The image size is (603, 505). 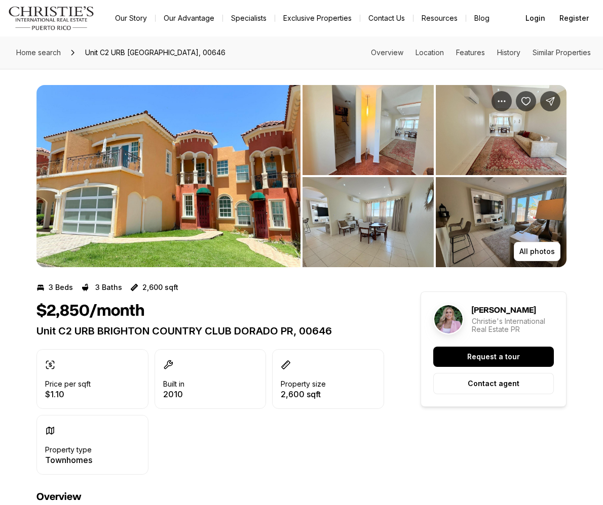 What do you see at coordinates (210, 331) in the screenshot?
I see `p: Unit C2 URB BRIGHTON COUNTRY CLUB DORADO PR, 00646` at bounding box center [210, 331].